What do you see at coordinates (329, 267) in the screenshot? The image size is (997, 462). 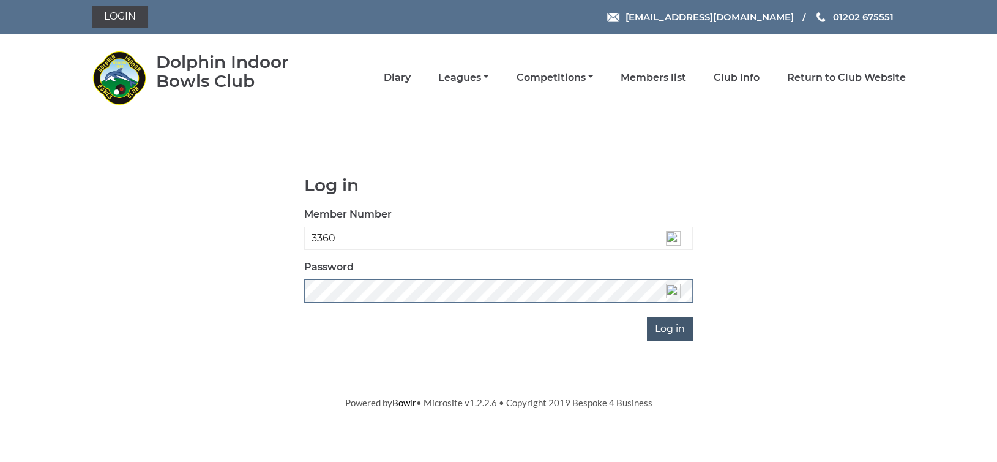 I see `label: Password` at bounding box center [329, 267].